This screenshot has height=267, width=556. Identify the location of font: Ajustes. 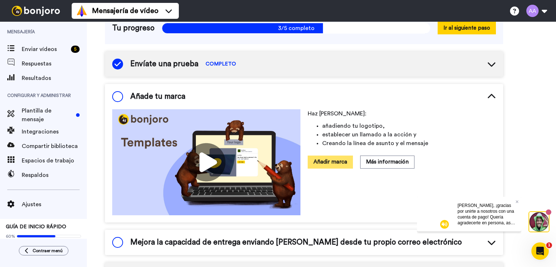
(31, 205).